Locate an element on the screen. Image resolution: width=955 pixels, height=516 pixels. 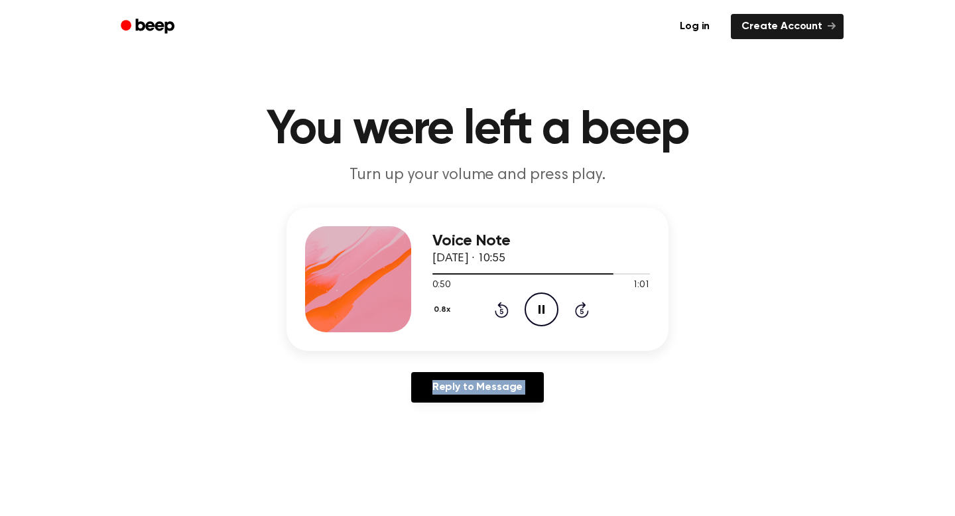
a: Create Account is located at coordinates (787, 27).